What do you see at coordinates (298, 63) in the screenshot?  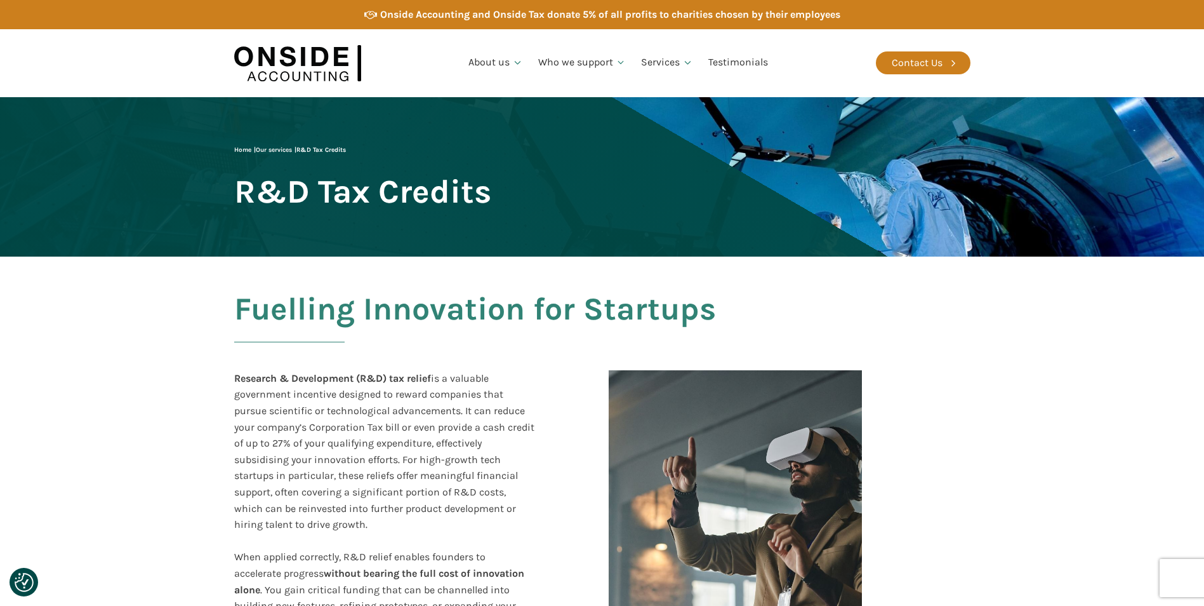 I see `img: Onside Accounting` at bounding box center [298, 63].